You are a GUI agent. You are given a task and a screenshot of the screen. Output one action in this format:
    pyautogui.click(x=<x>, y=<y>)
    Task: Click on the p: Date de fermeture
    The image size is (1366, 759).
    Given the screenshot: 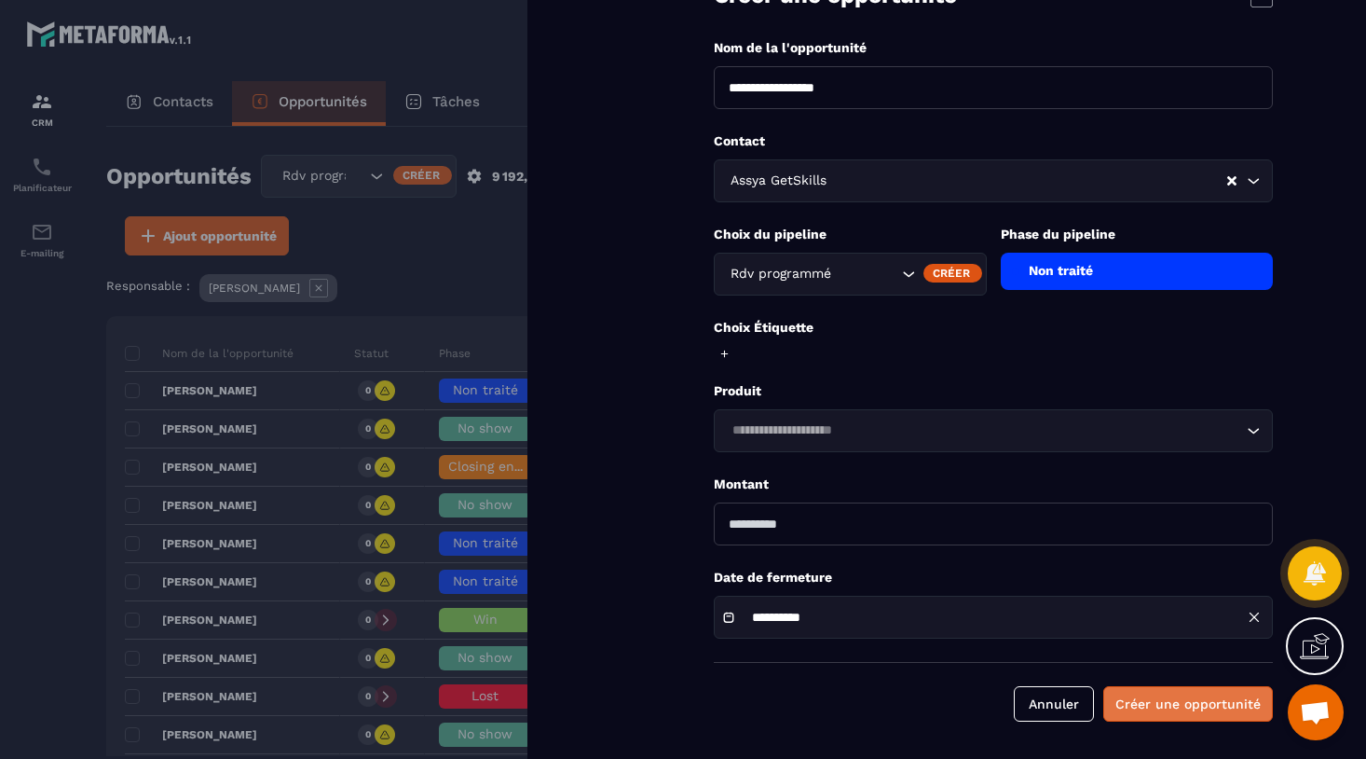 What is the action you would take?
    pyautogui.click(x=994, y=577)
    